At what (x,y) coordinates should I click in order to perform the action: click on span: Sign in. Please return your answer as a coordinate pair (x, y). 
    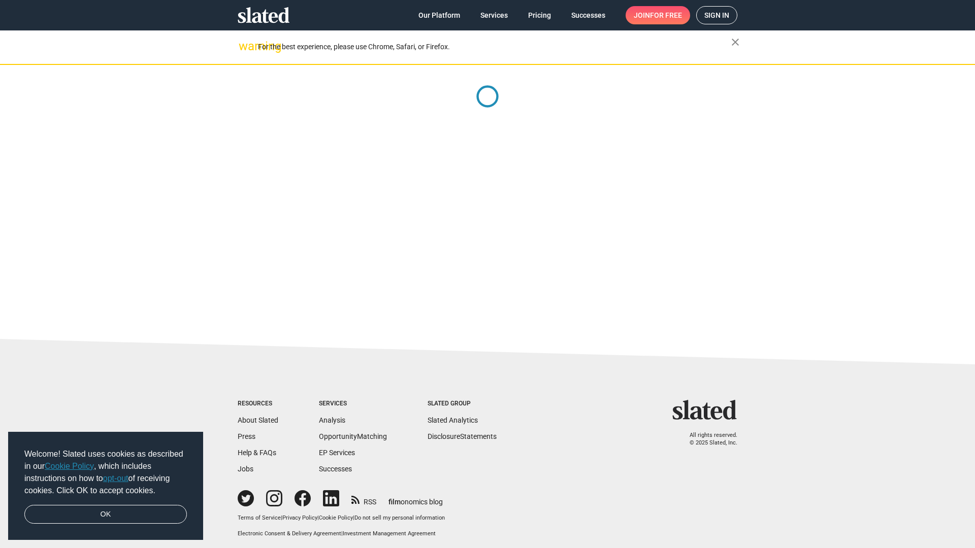
    Looking at the image, I should click on (717, 15).